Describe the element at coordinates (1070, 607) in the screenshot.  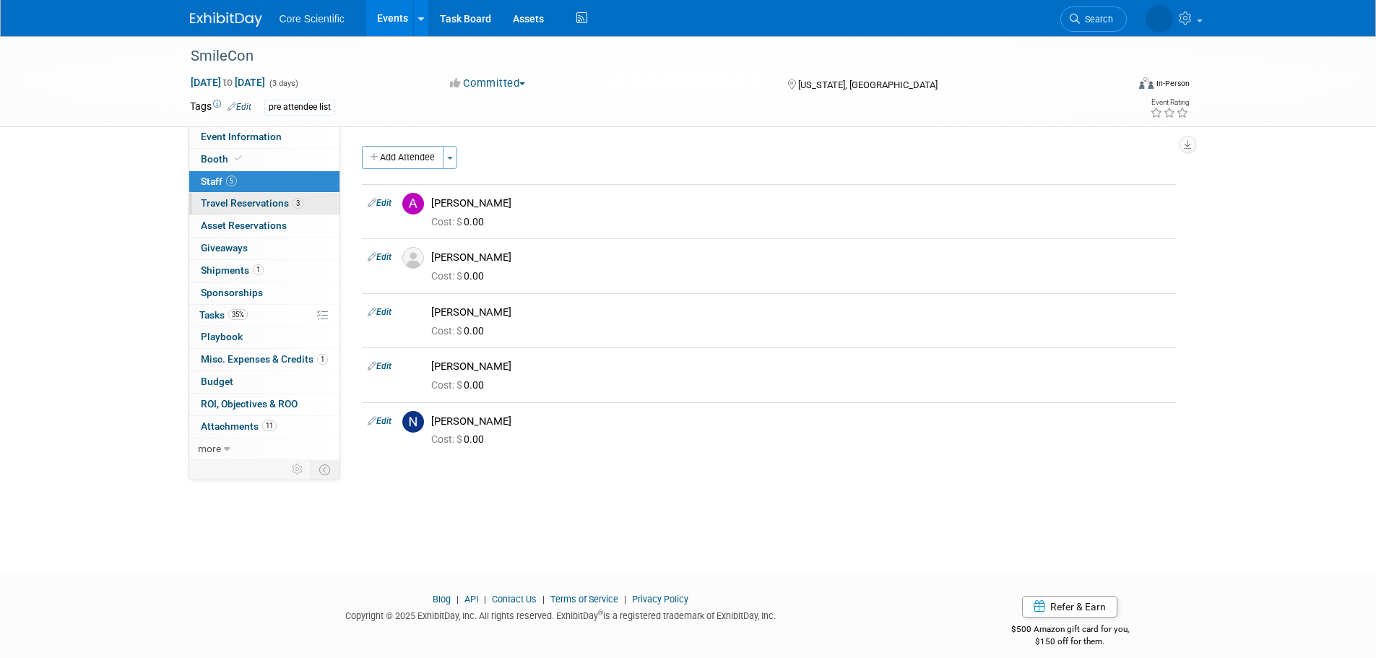
I see `a: Refer & Earn` at that location.